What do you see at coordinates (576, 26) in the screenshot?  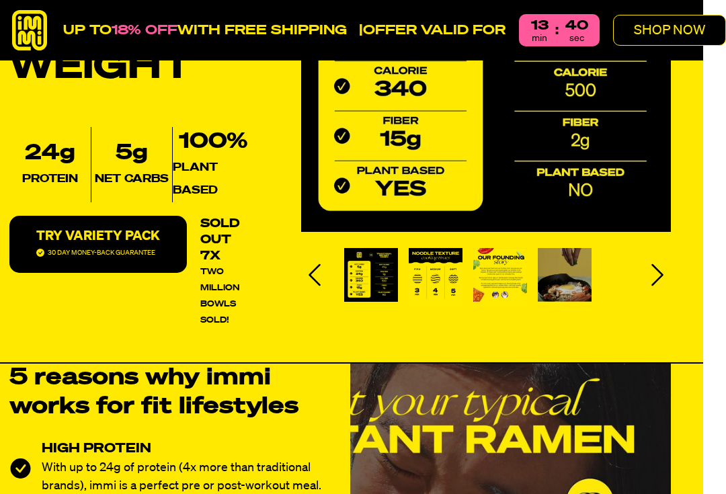 I see `span: 40` at bounding box center [576, 26].